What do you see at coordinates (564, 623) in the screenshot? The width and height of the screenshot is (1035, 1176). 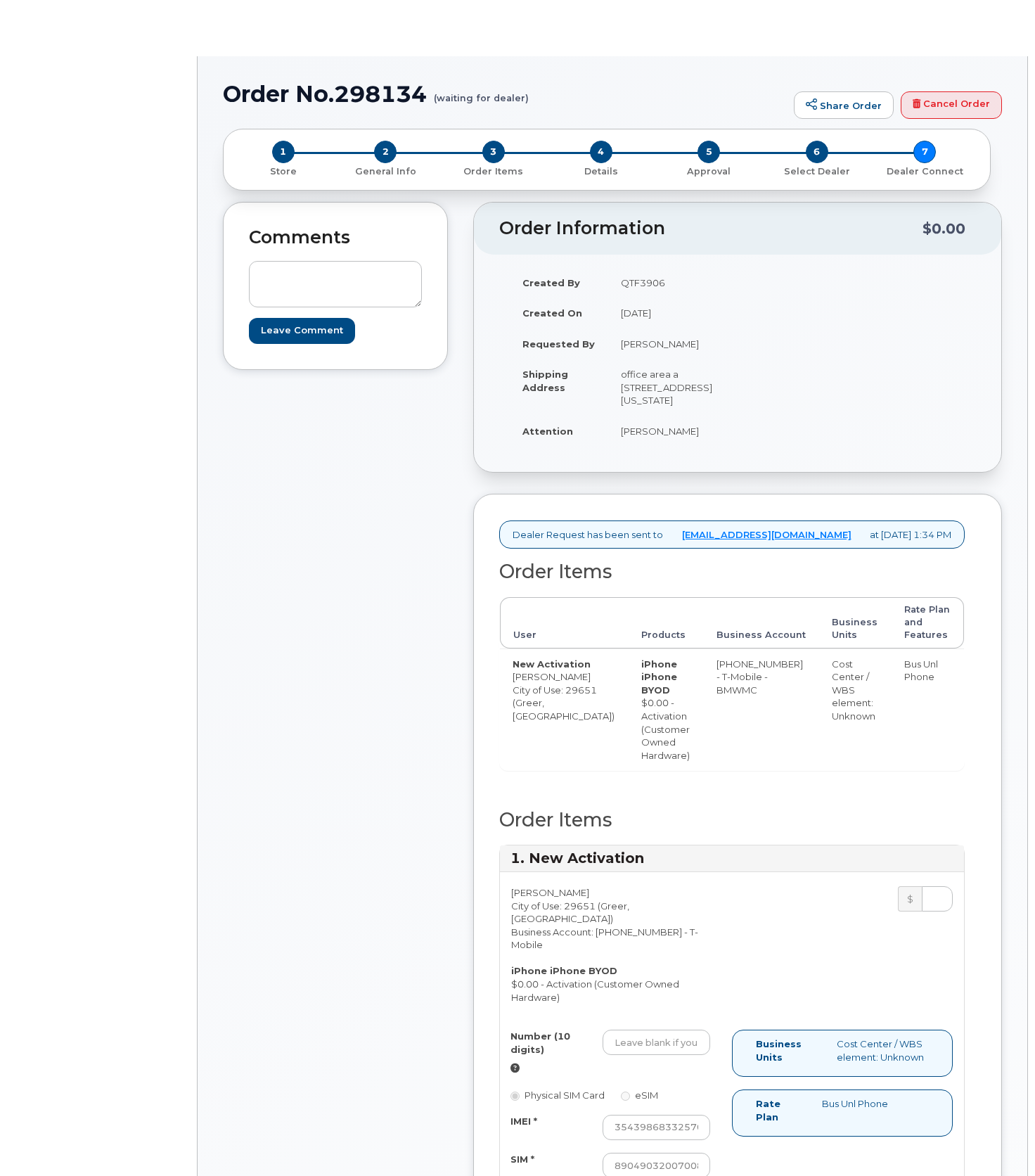 I see `th: User` at bounding box center [564, 623].